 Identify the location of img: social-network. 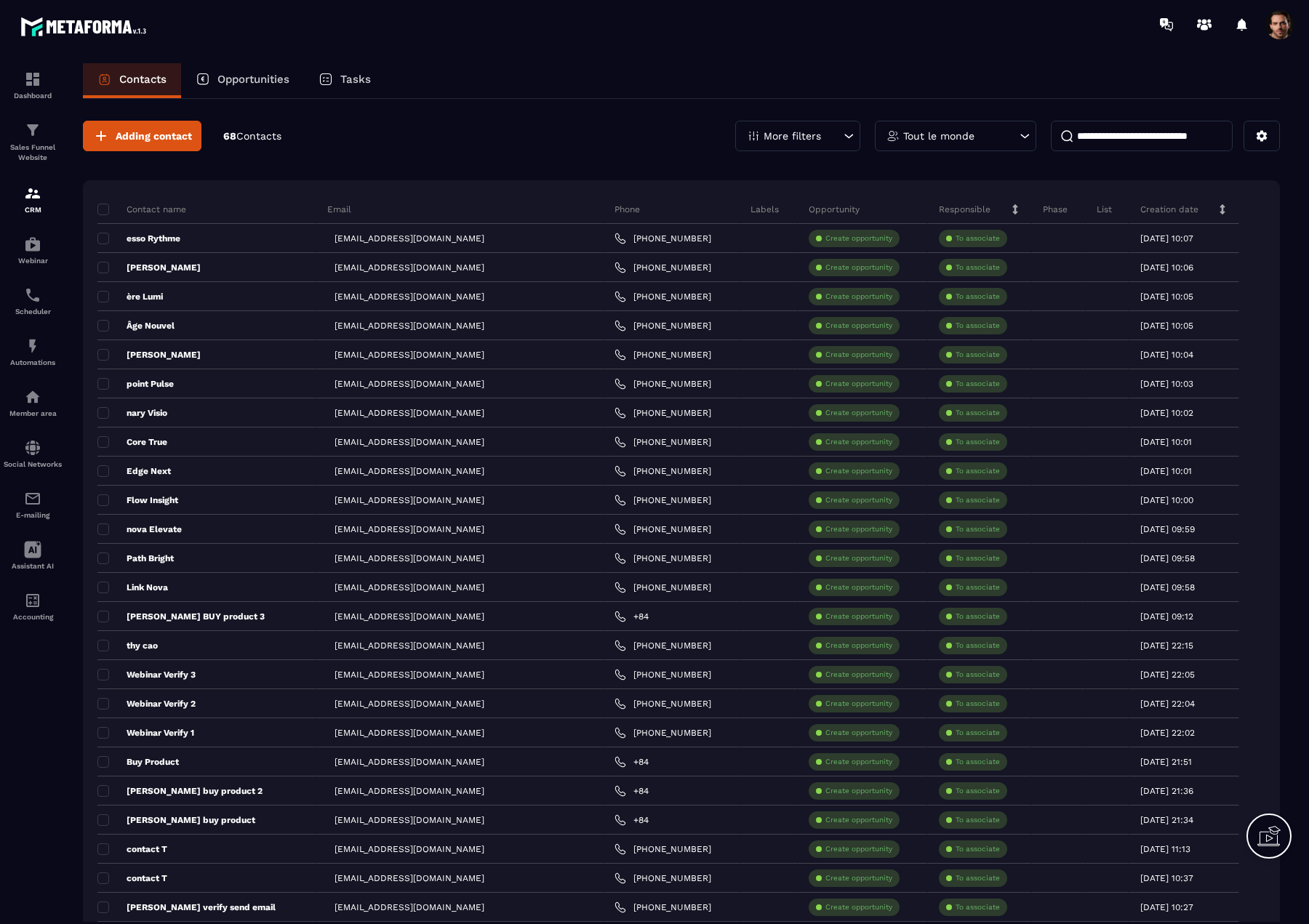
(33, 448).